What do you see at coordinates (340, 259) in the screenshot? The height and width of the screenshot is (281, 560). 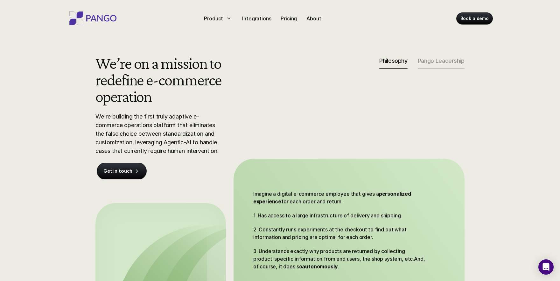 I see `p: 3. Understands exactly why products are returned by collecting product-specific information from ...` at bounding box center [340, 259].